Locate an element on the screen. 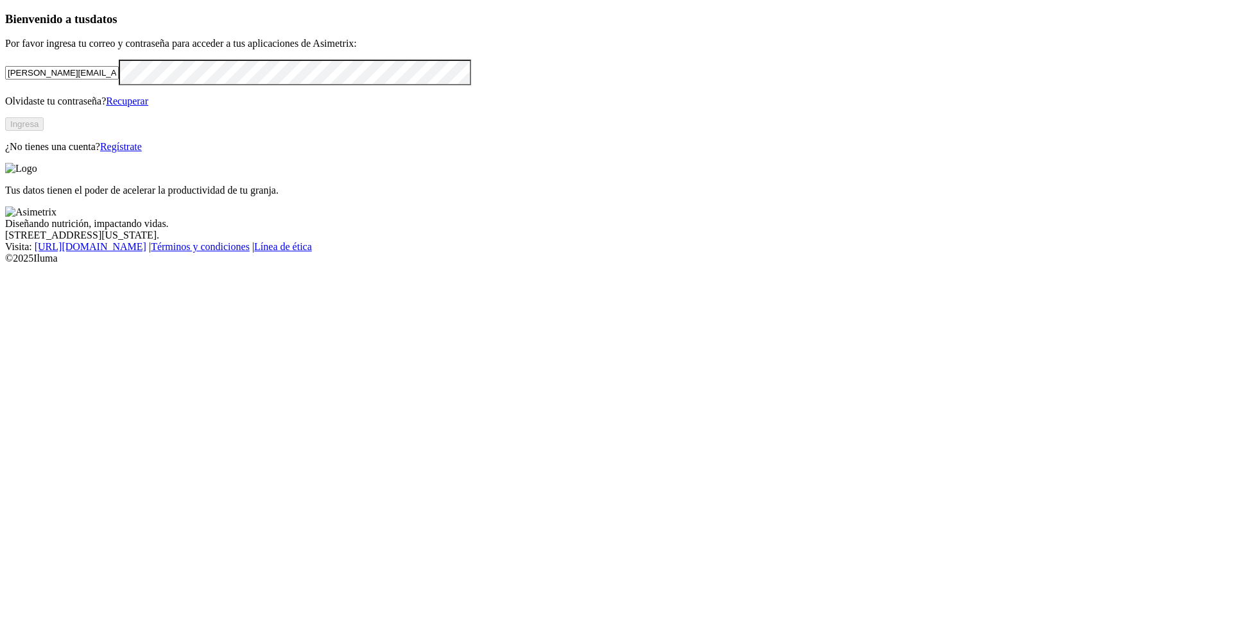 The height and width of the screenshot is (631, 1258). p: Olvidaste tu contraseña? is located at coordinates (629, 101).